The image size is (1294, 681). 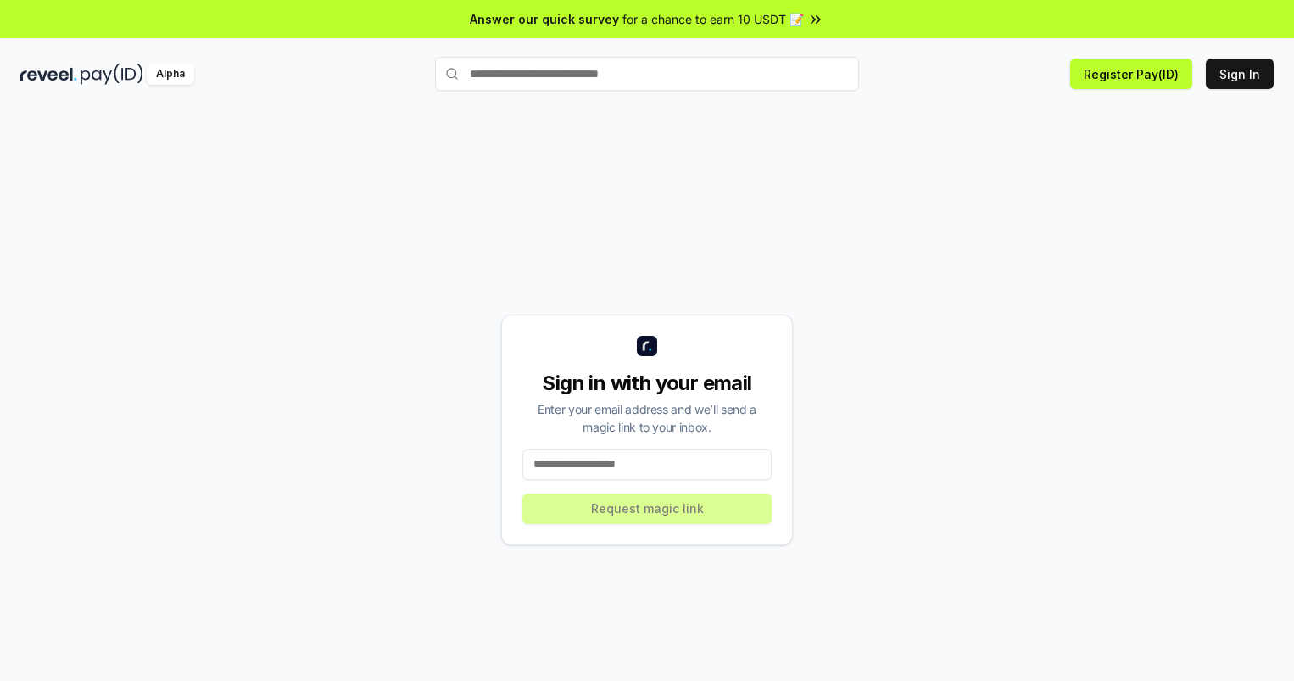 What do you see at coordinates (170, 74) in the screenshot?
I see `div: Alpha` at bounding box center [170, 74].